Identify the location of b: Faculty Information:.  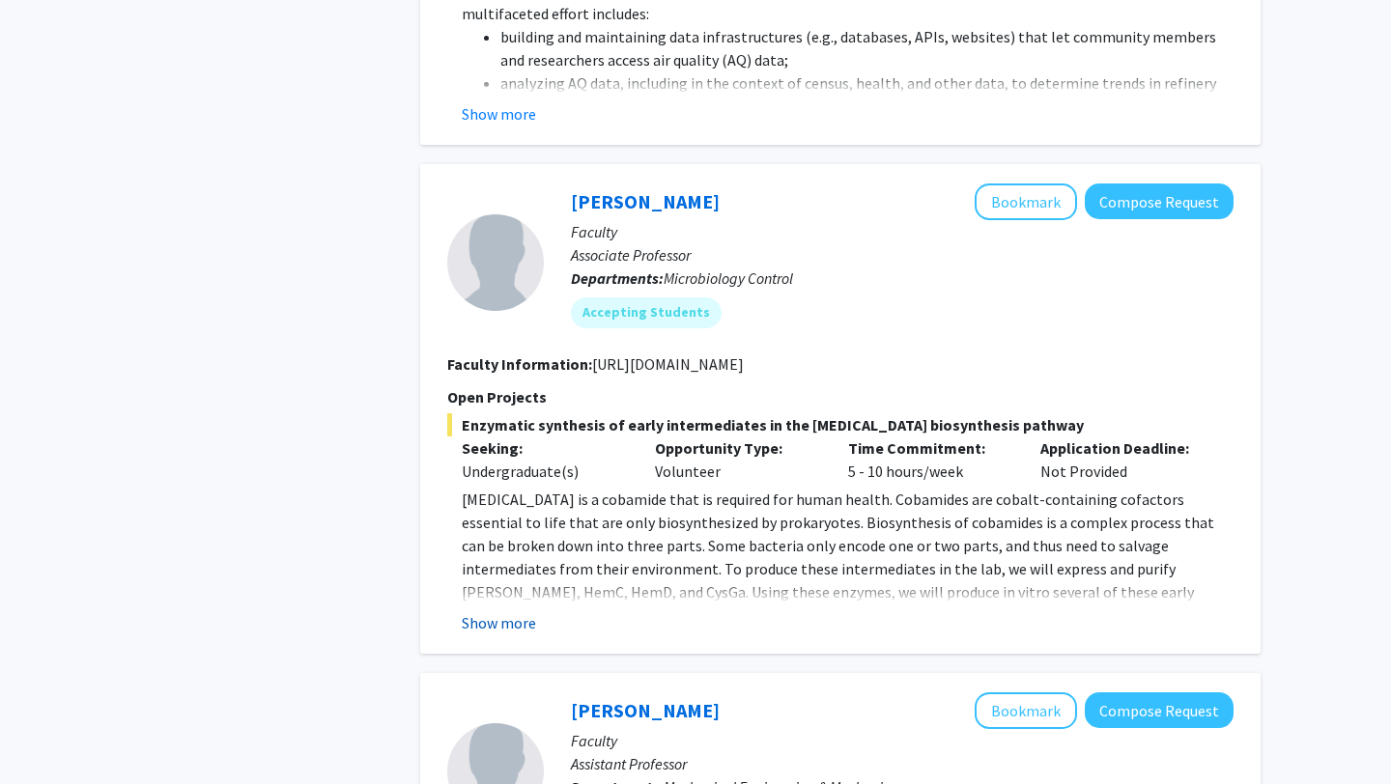
(520, 364).